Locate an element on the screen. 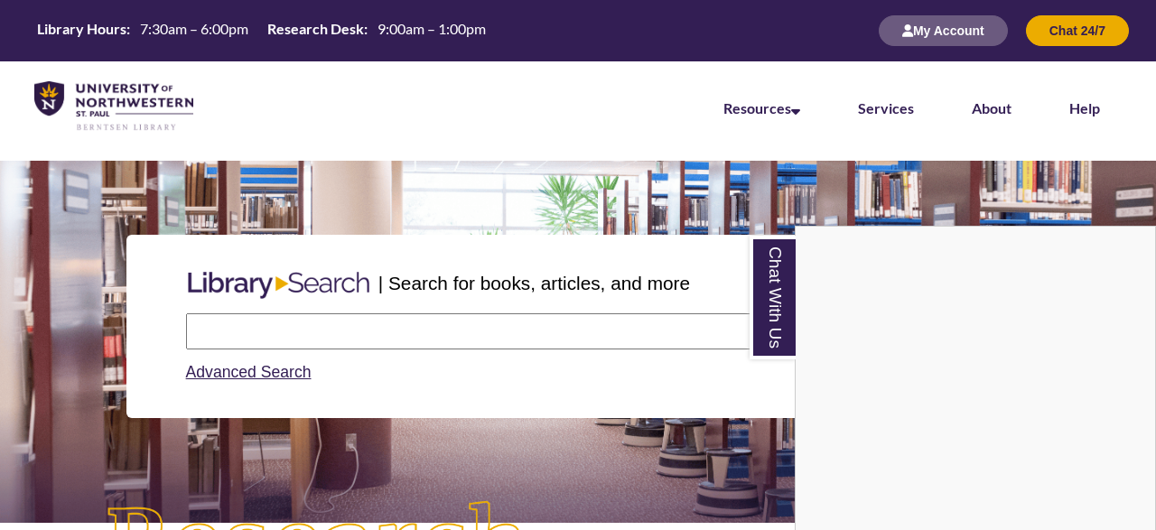  a: Chat With Us is located at coordinates (772, 297).